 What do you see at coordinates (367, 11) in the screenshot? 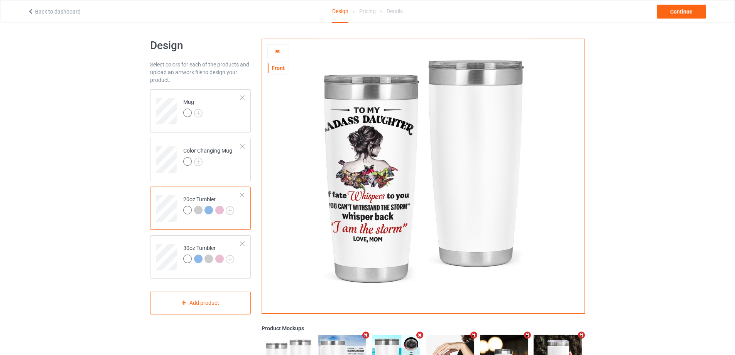
I see `div: Pricing` at bounding box center [367, 11].